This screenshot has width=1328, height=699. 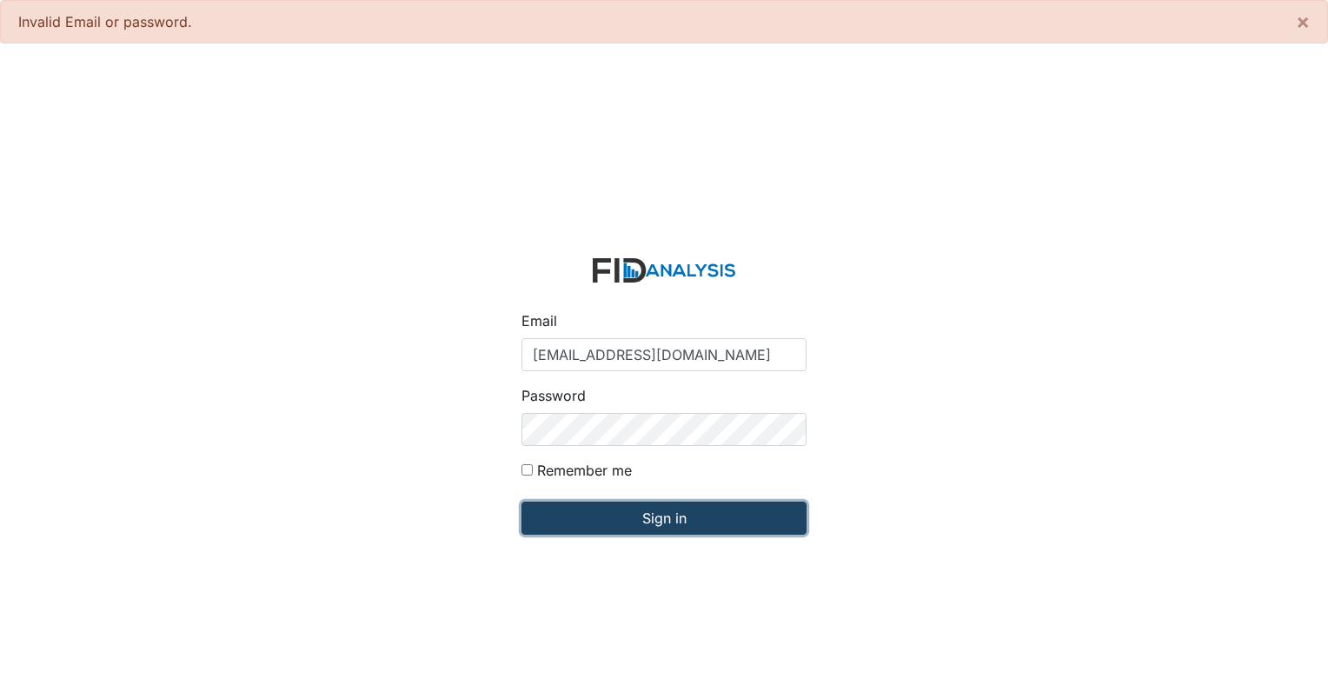 What do you see at coordinates (664, 270) in the screenshot?
I see `img: logo-2fc8c6e3336f68795322cb6e9a2b9007179b544421de10c17bdaae8622450297.svg` at bounding box center [664, 270].